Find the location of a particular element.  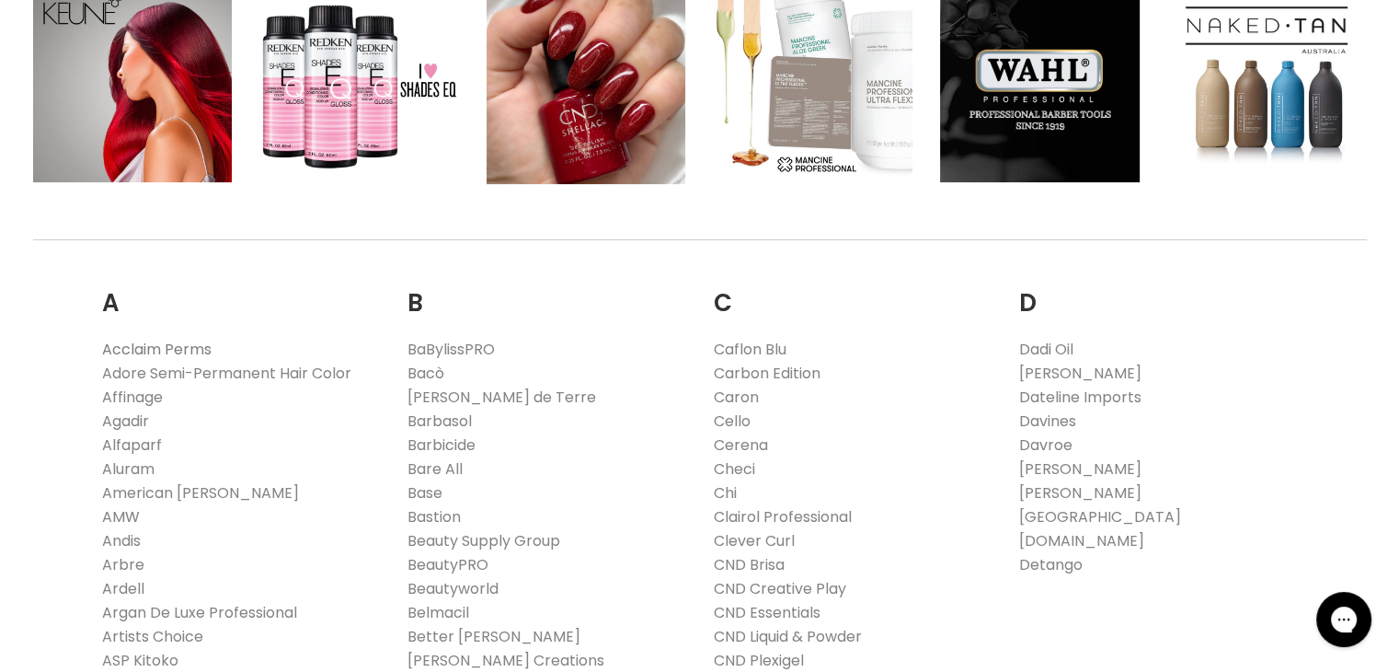

a: Cello is located at coordinates (732, 420).